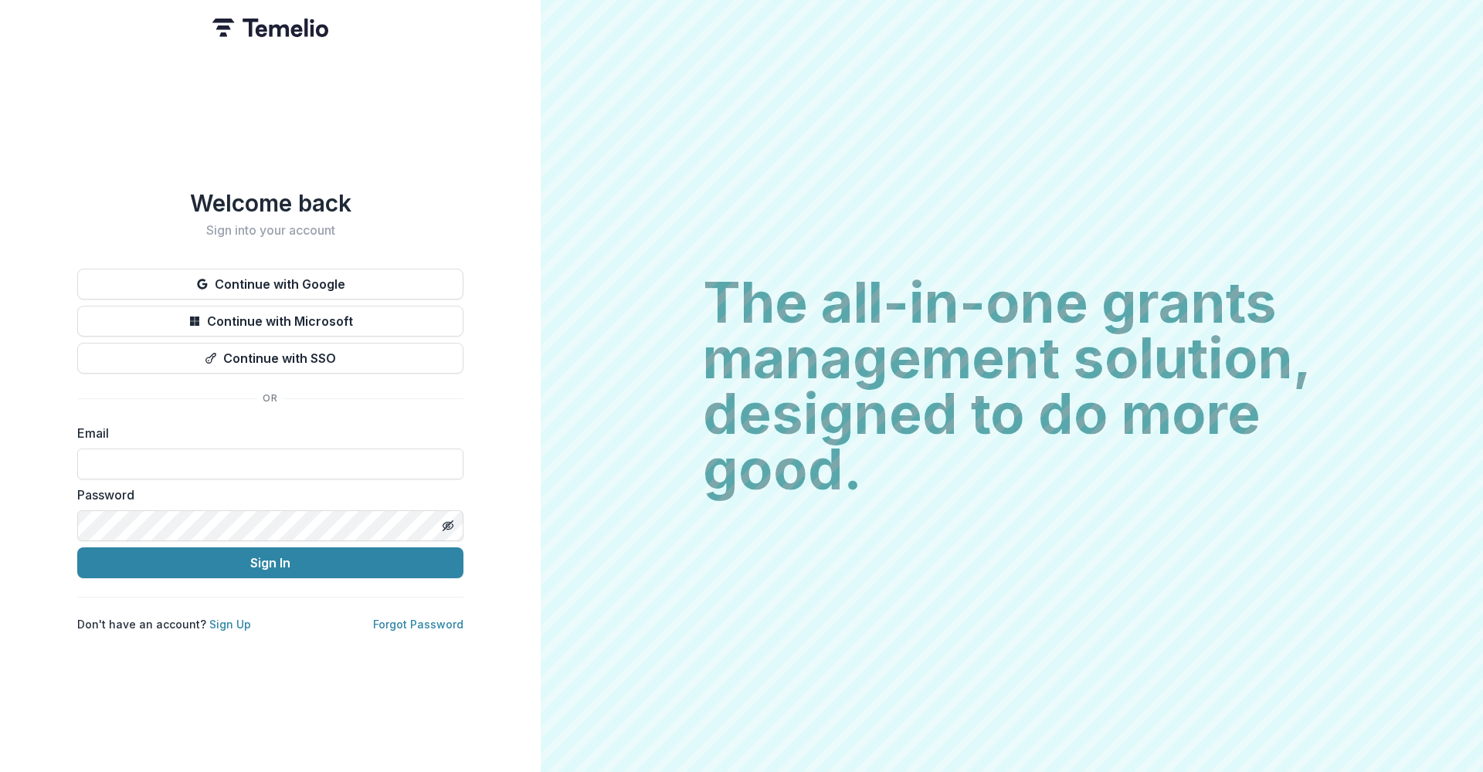 This screenshot has width=1483, height=772. Describe the element at coordinates (270, 230) in the screenshot. I see `h2: Sign into your account` at that location.